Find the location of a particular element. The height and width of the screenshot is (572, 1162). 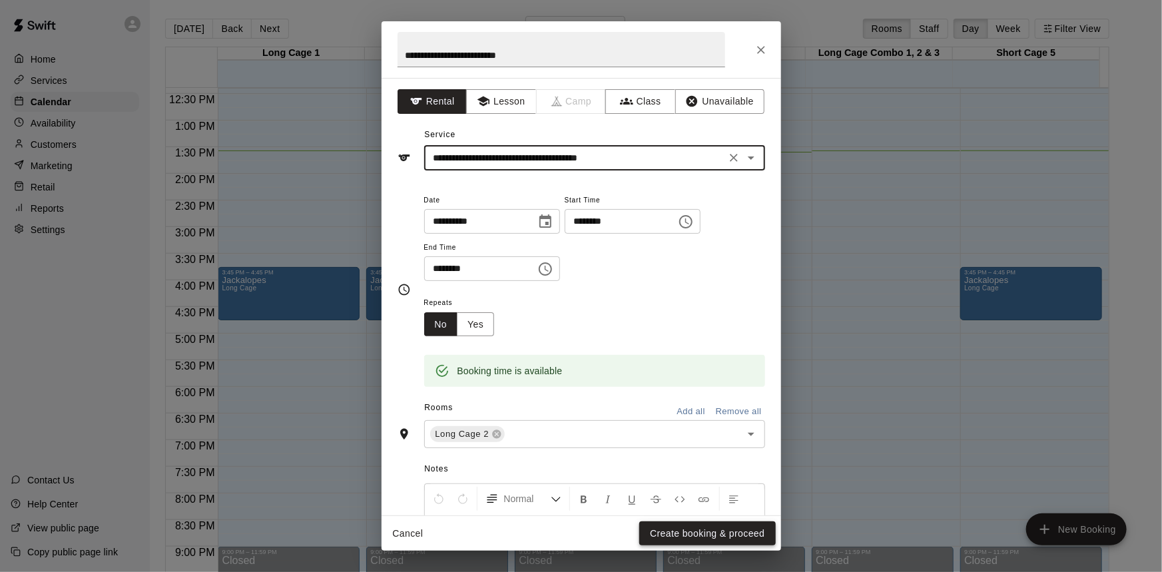

span: Notes is located at coordinates (594, 469).